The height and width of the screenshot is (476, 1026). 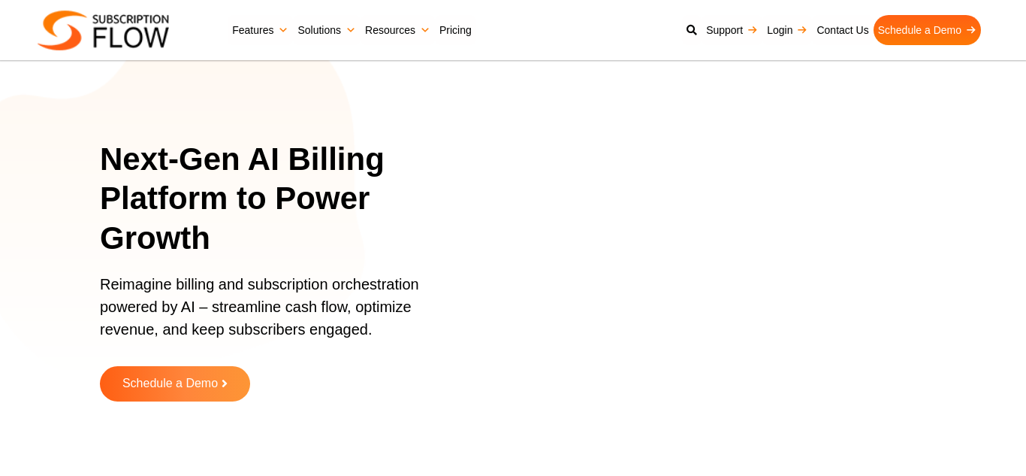 I want to click on a: Features, so click(x=260, y=30).